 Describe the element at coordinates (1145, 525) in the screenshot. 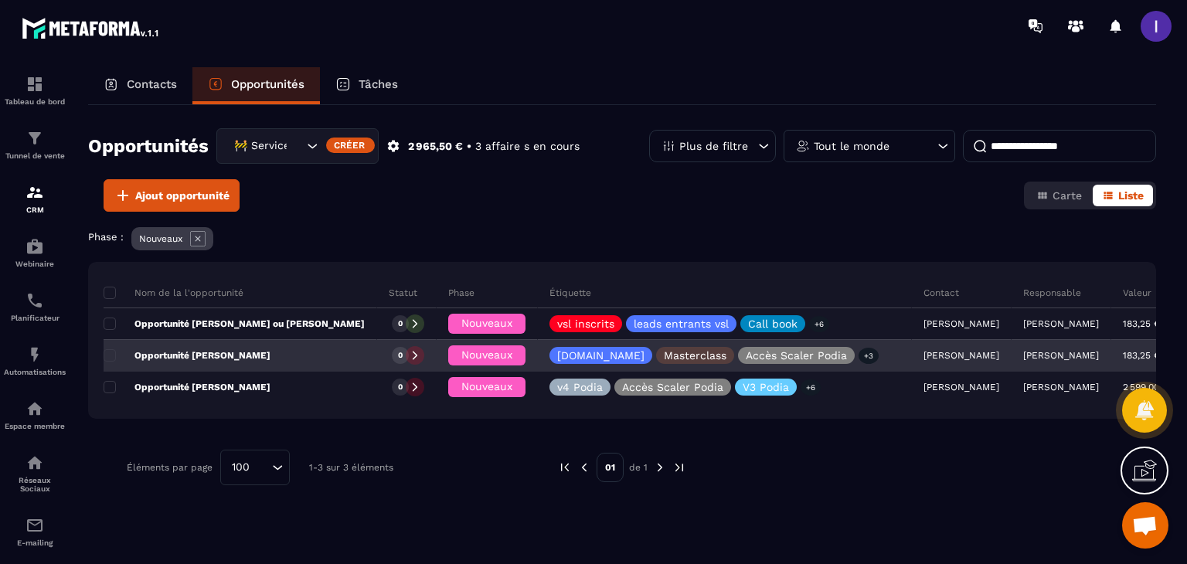

I see `a: Ouvrir le chat` at that location.